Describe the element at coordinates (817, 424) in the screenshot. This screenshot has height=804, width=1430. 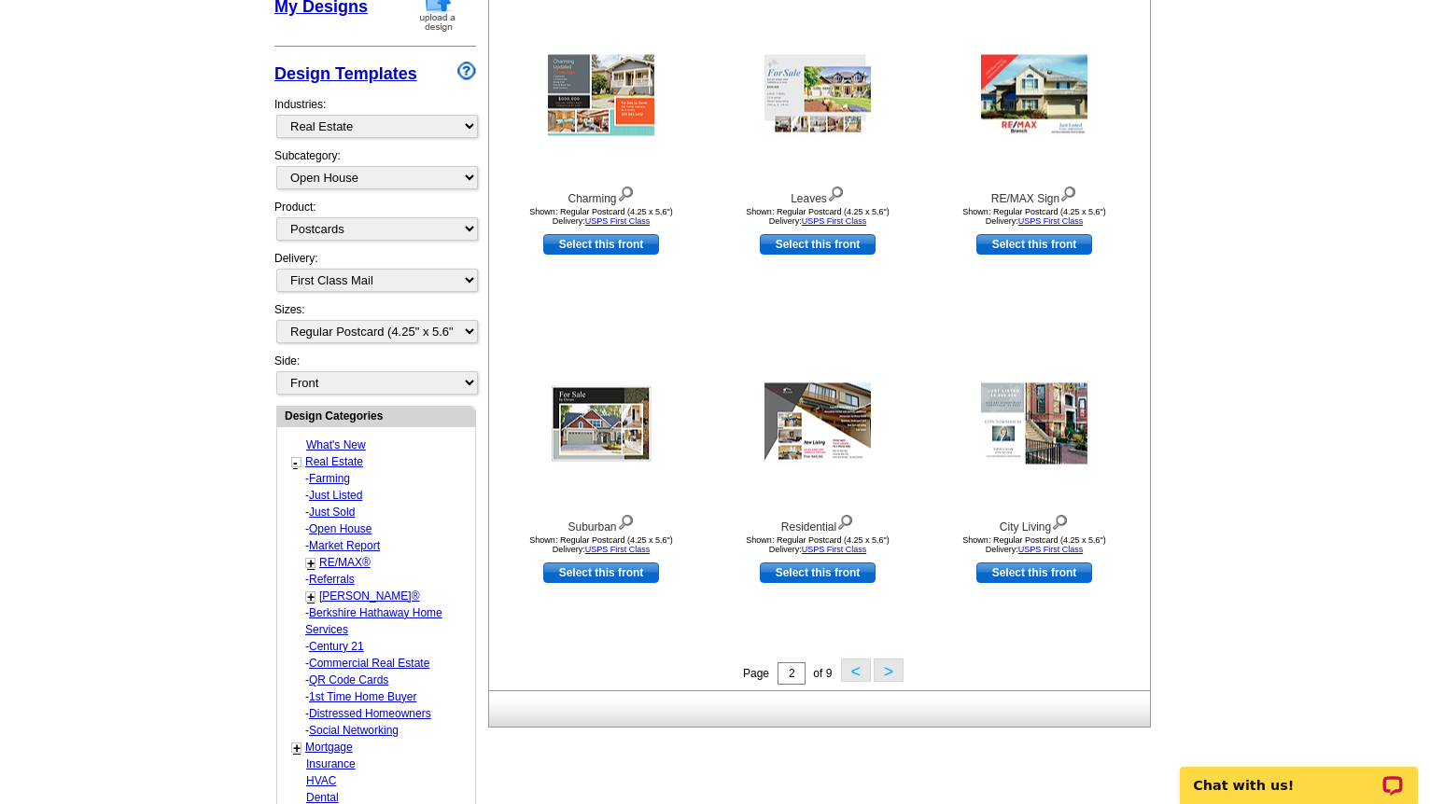
I see `img: Residential` at that location.